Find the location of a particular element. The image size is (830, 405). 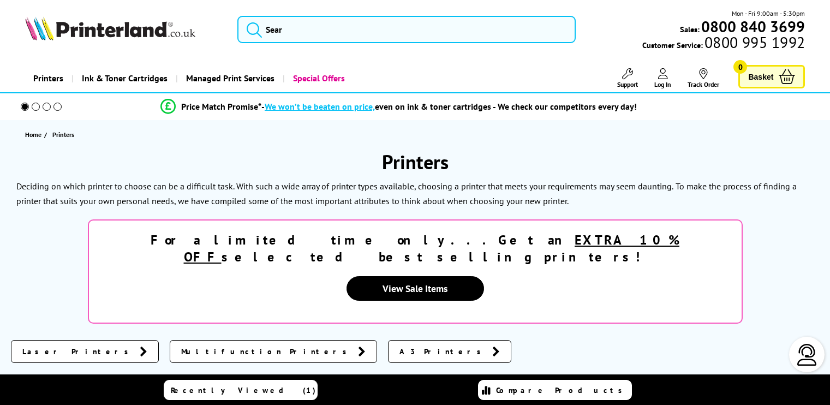

a: View Sale Items is located at coordinates (415, 288).